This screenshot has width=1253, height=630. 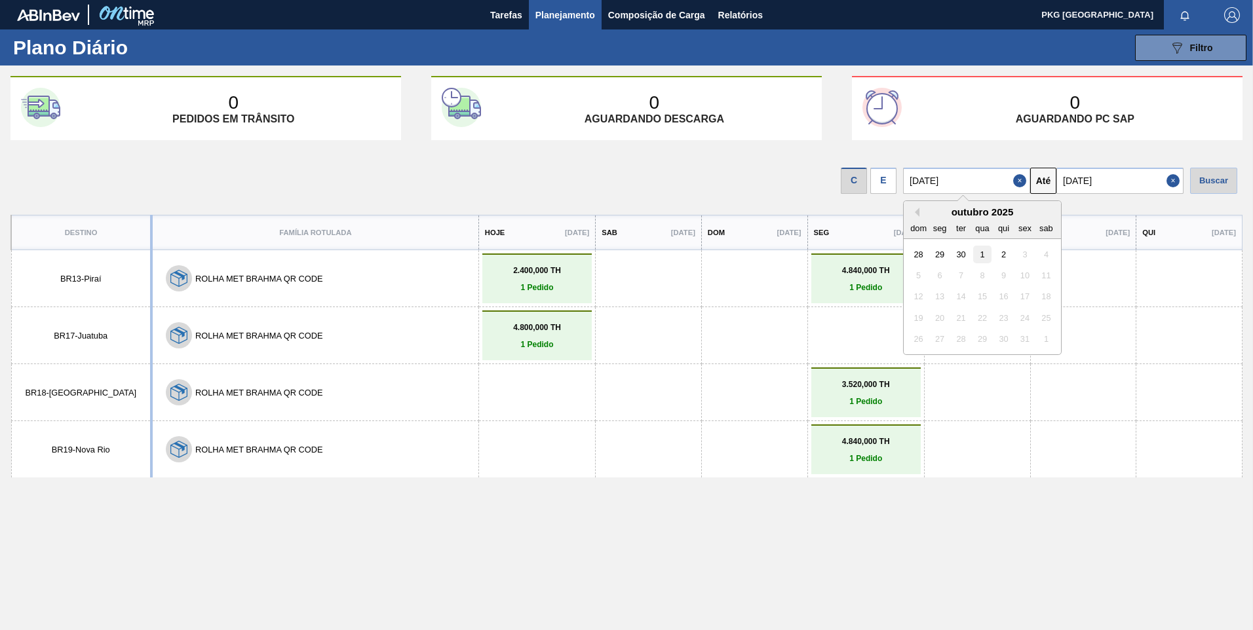 What do you see at coordinates (961, 275) in the screenshot?
I see `div: Not available terça-feira, 7 de outubro de 2025` at bounding box center [961, 275].